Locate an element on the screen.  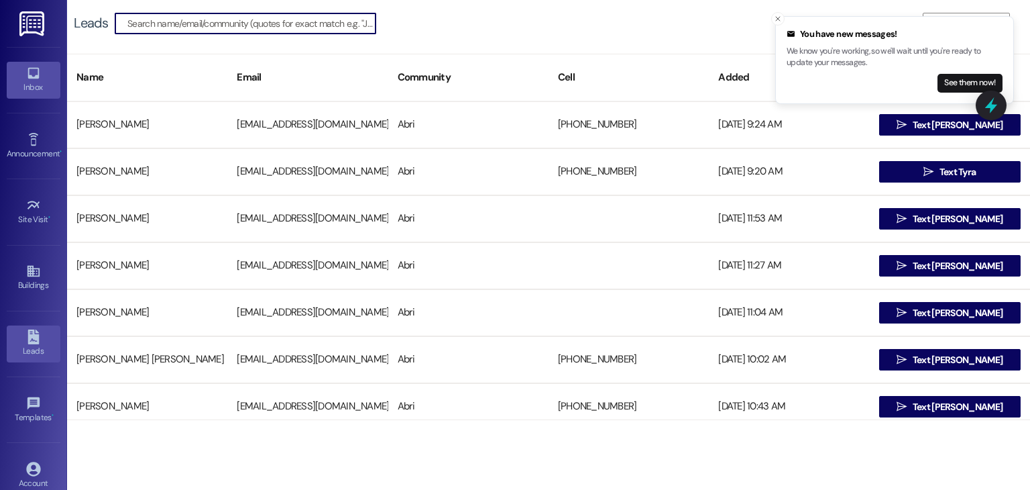
a: Templates • is located at coordinates (34, 410).